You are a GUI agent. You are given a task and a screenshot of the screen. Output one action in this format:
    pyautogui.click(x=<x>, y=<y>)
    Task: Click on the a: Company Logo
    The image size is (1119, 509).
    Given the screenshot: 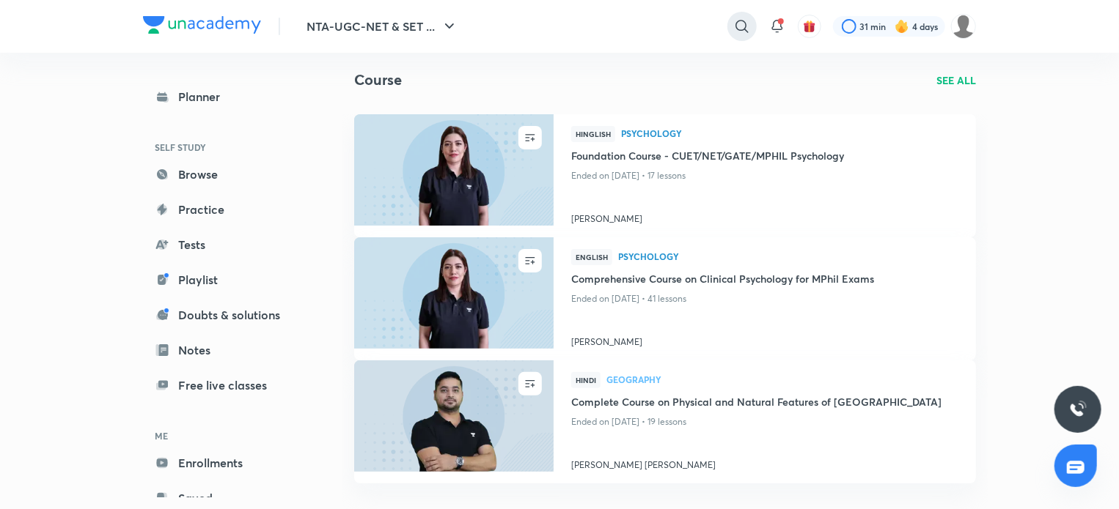 What is the action you would take?
    pyautogui.click(x=202, y=26)
    